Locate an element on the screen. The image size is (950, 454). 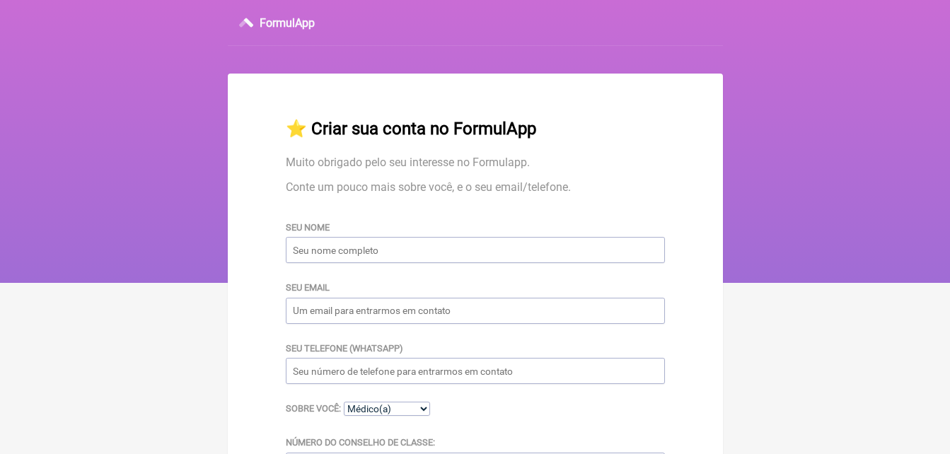
h3: FormulApp is located at coordinates (287, 23).